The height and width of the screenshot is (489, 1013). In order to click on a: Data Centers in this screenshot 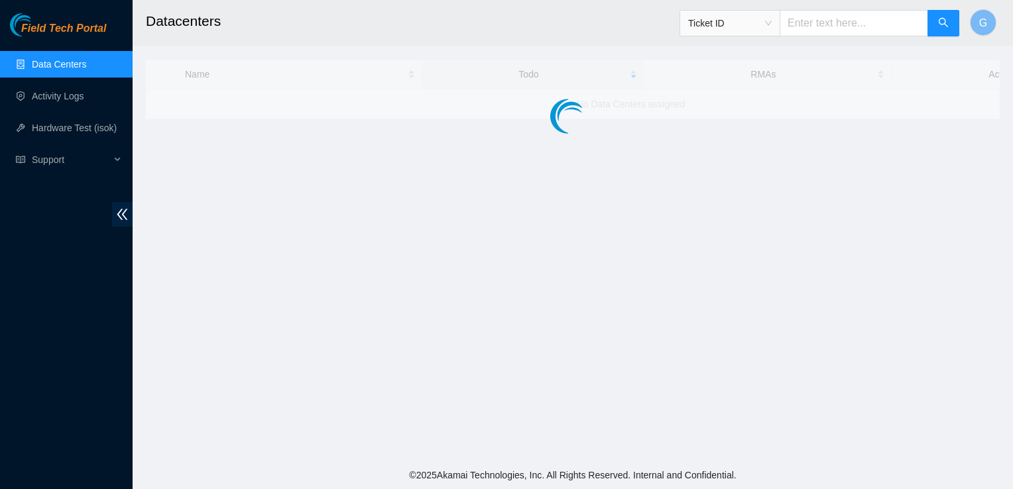, I will do `click(59, 64)`.